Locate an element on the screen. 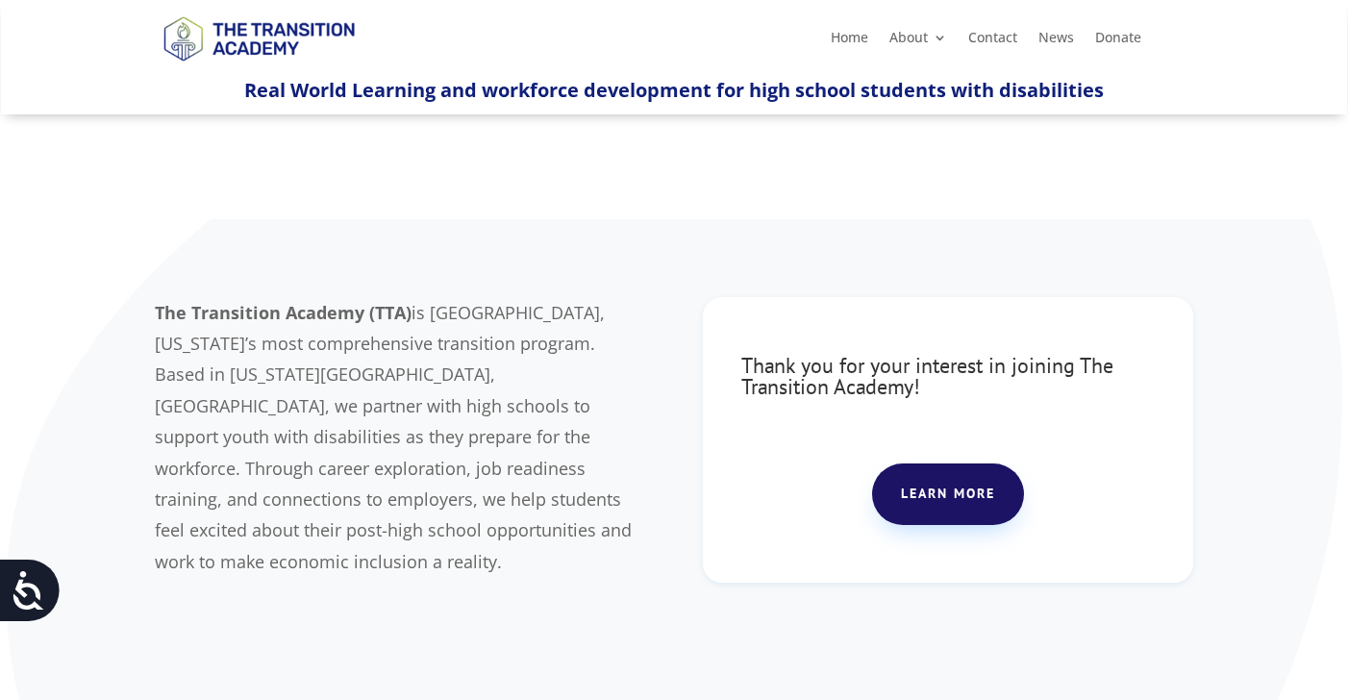 The image size is (1348, 700). a: About is located at coordinates (918, 41).